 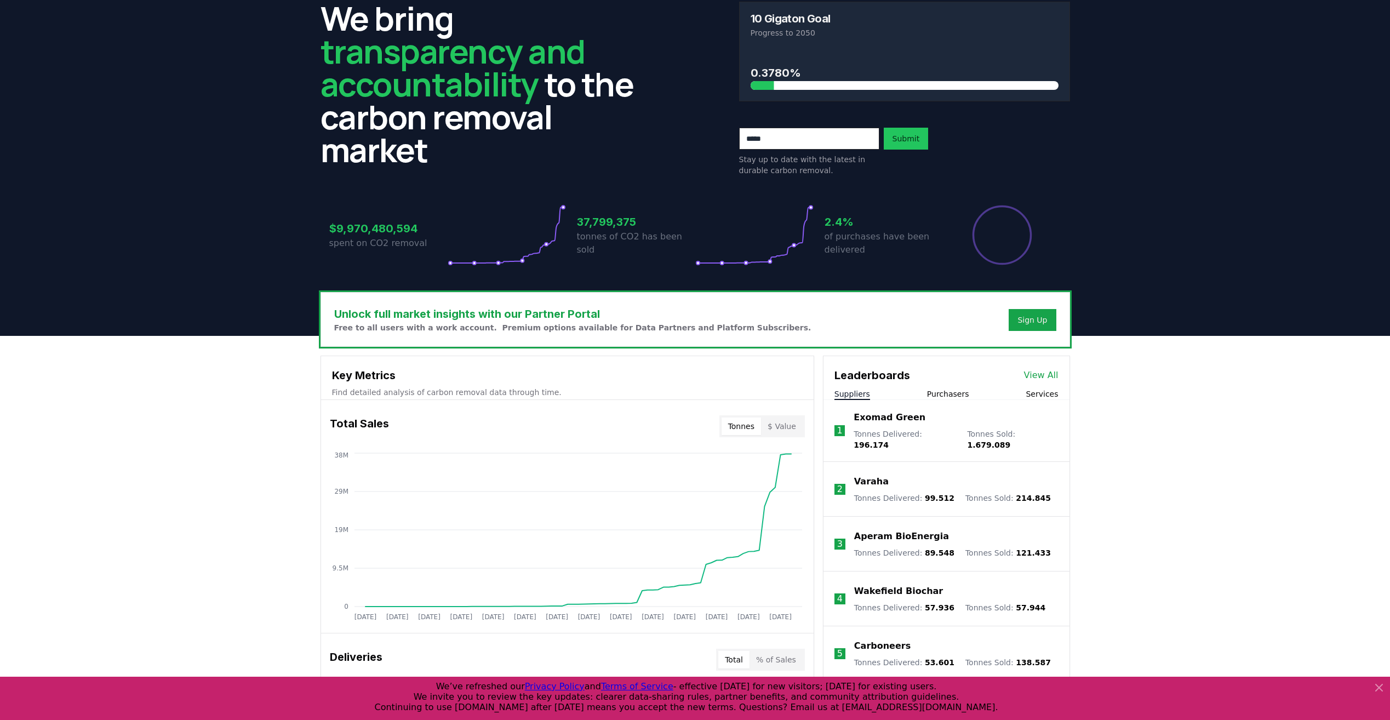 What do you see at coordinates (899, 591) in the screenshot?
I see `a: Wakefield Biochar` at bounding box center [899, 591].